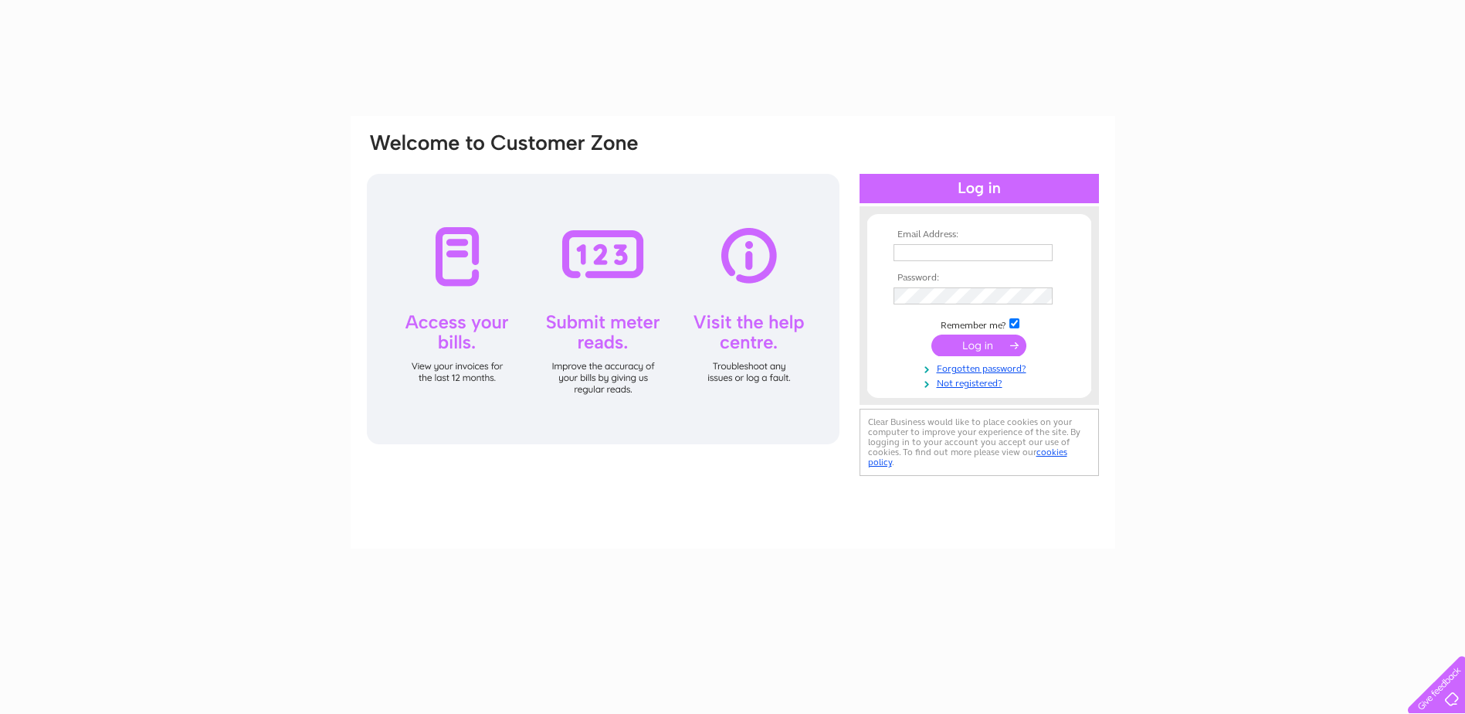 The image size is (1465, 714). I want to click on a: Not registered?, so click(981, 382).